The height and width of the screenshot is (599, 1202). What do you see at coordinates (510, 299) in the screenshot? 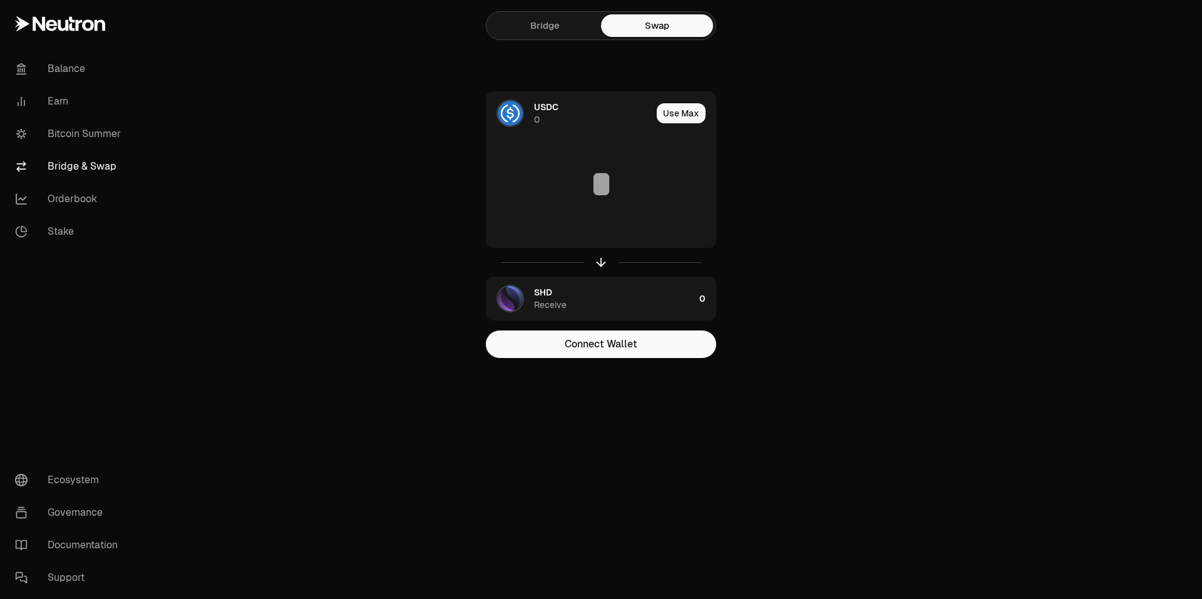
I see `img: SHD Logo` at bounding box center [510, 299].